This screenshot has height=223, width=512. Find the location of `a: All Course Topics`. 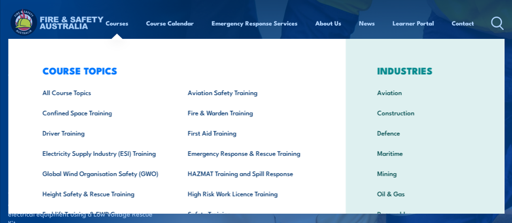

a: All Course Topics is located at coordinates (102, 92).